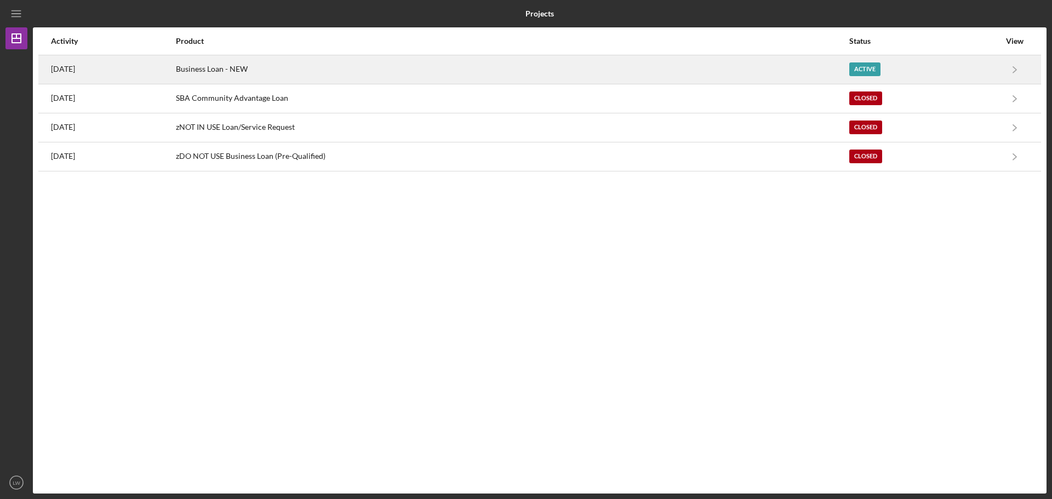  What do you see at coordinates (512, 99) in the screenshot?
I see `div: SBA Community Advantage Loan` at bounding box center [512, 99].